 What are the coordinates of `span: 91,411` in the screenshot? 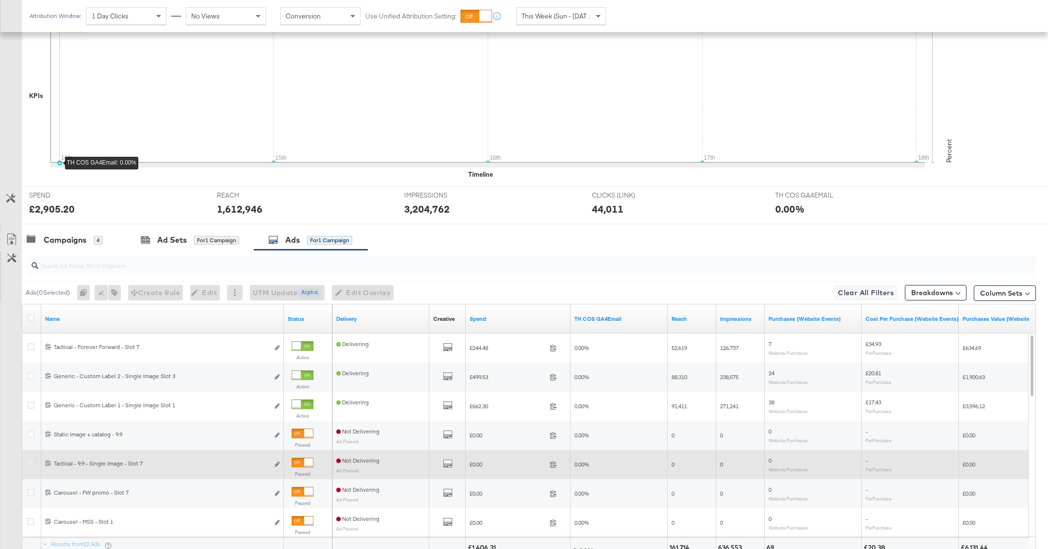 It's located at (679, 406).